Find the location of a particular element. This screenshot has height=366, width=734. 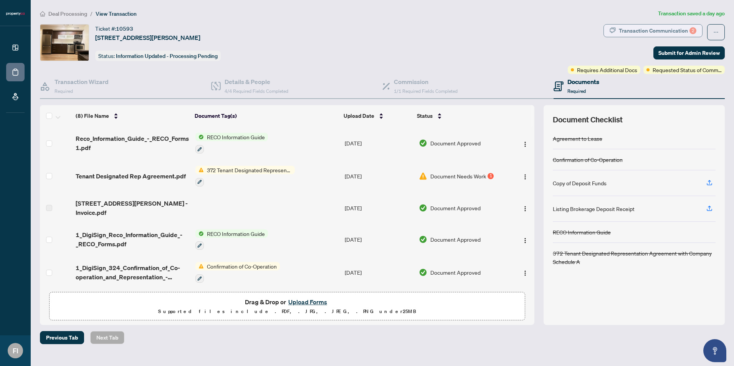

span: Document Checklist is located at coordinates (588, 120).